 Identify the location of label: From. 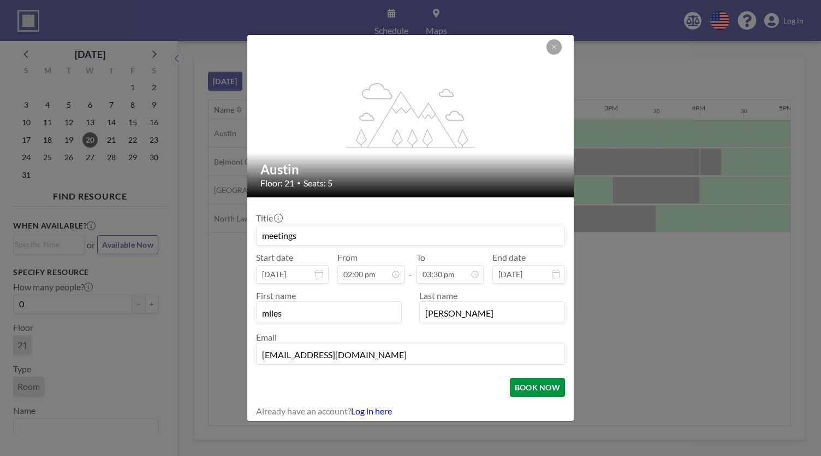
(347, 257).